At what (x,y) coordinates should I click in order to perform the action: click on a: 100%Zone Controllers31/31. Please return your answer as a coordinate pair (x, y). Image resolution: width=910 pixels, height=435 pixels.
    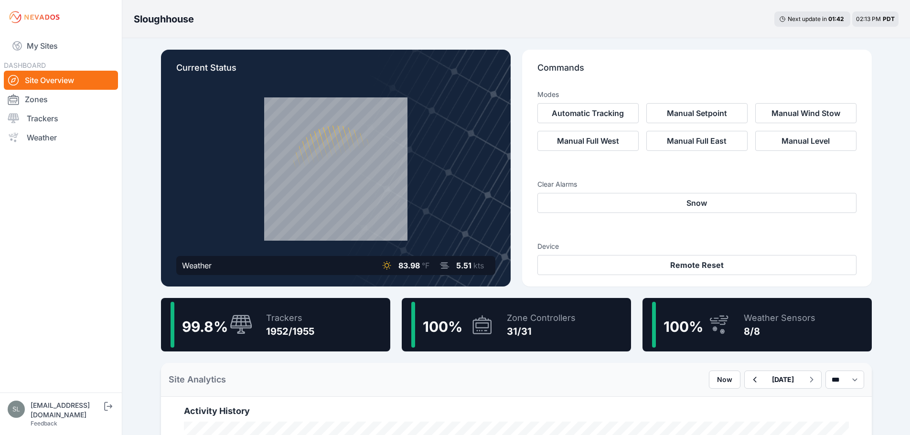
    Looking at the image, I should click on (516, 325).